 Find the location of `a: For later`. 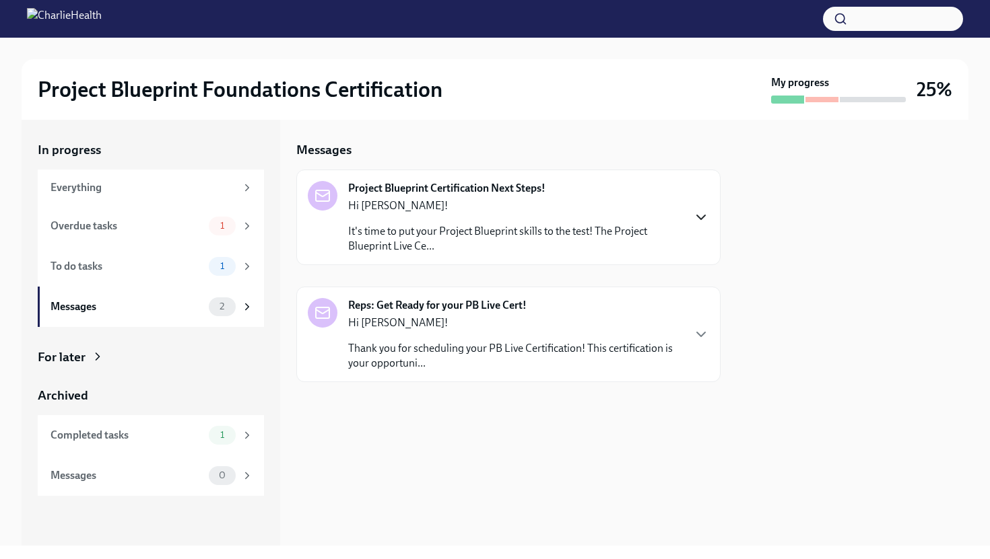

a: For later is located at coordinates (151, 357).